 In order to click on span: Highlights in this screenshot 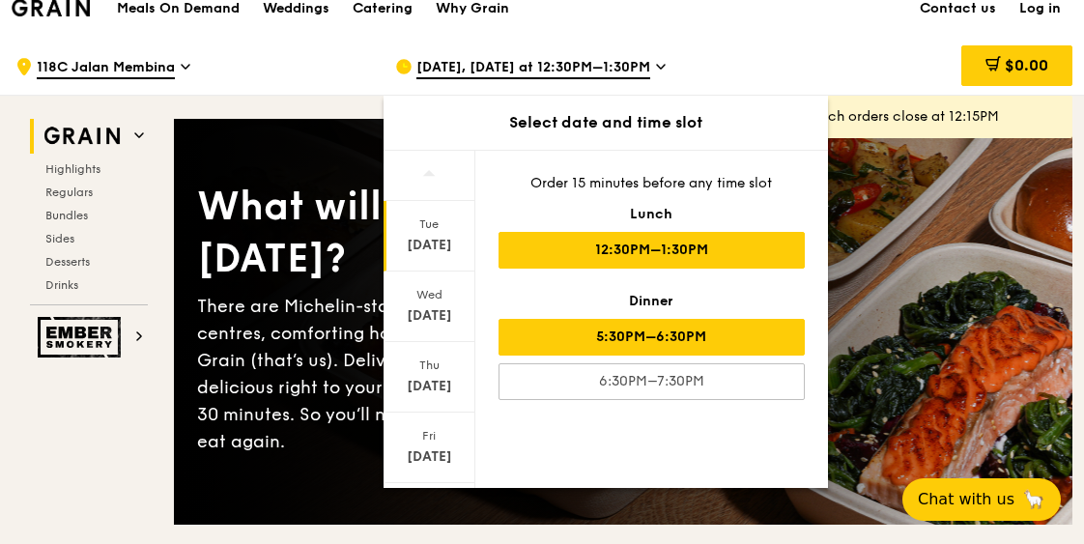, I will do `click(72, 169)`.